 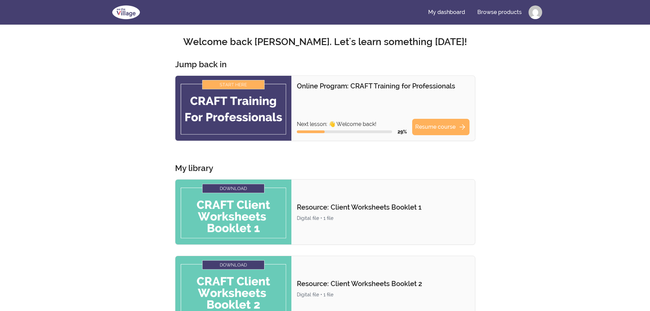 What do you see at coordinates (344, 132) in the screenshot?
I see `div: Course progress` at bounding box center [344, 132].